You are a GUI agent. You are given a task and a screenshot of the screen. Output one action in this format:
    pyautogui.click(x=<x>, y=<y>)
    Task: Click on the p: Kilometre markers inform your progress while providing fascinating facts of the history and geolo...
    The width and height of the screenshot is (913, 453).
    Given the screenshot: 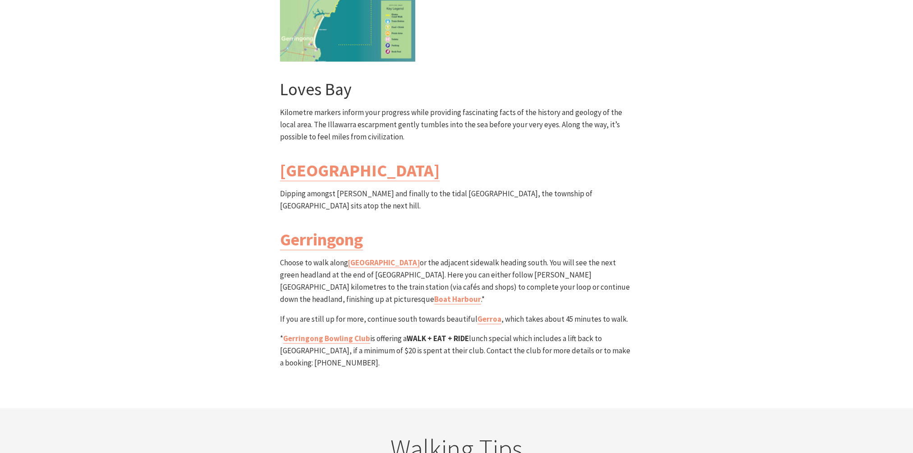 What is the action you would take?
    pyautogui.click(x=457, y=125)
    